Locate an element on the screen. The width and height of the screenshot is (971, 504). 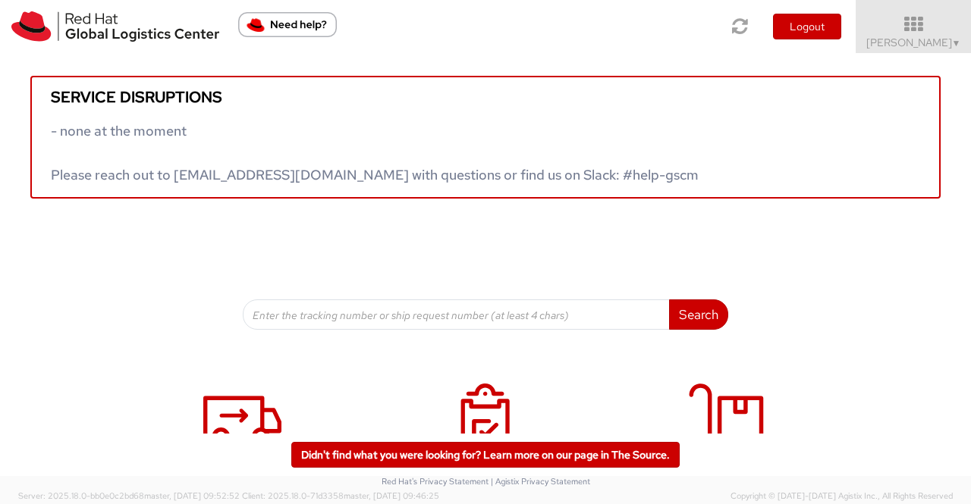
img: rh-logistics-00dfa346123c4ec078e1.svg is located at coordinates (115, 27).